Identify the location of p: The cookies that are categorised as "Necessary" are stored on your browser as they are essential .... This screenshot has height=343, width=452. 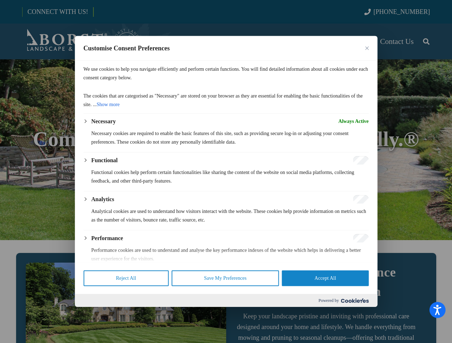
(226, 100).